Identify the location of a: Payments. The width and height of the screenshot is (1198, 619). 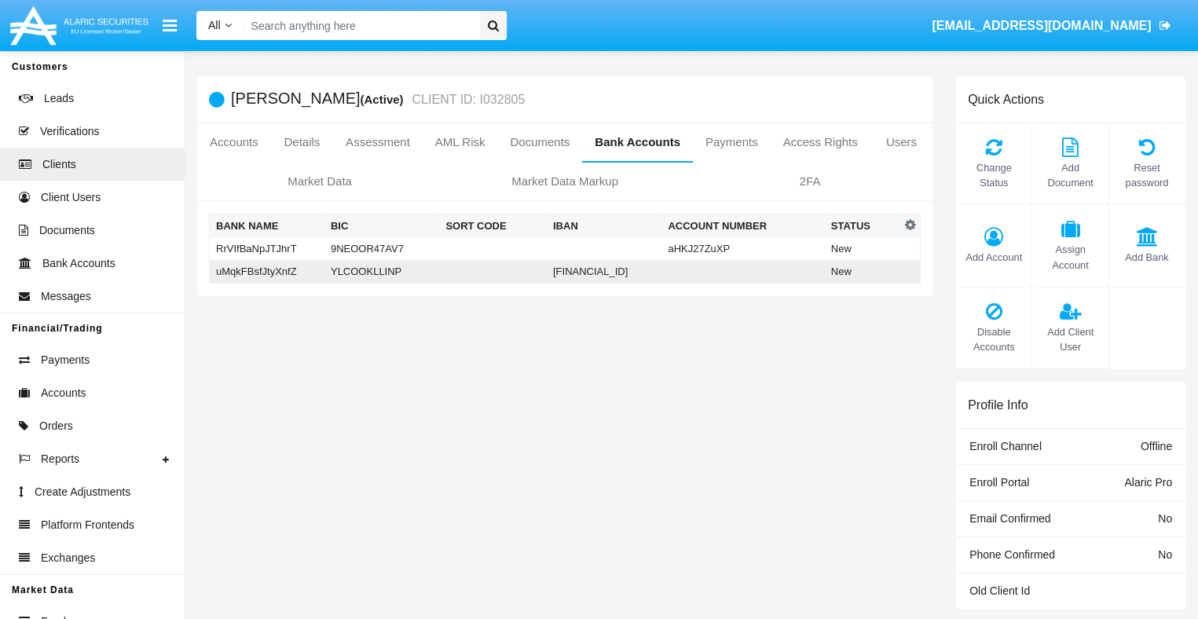
(731, 142).